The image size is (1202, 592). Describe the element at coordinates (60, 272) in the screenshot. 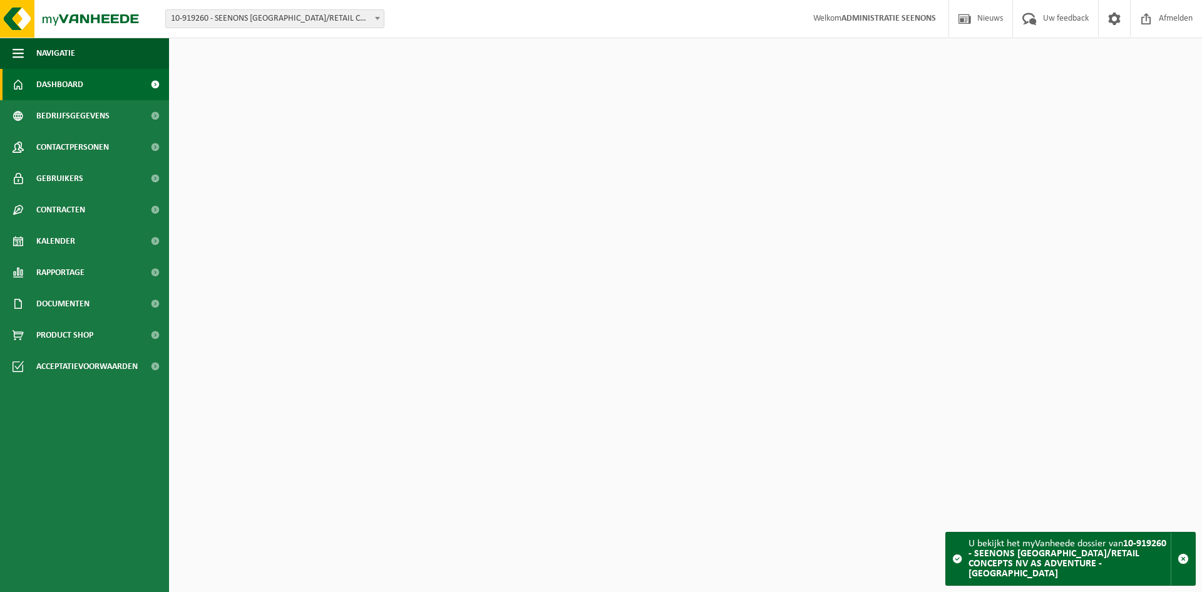

I see `span: Rapportage` at that location.